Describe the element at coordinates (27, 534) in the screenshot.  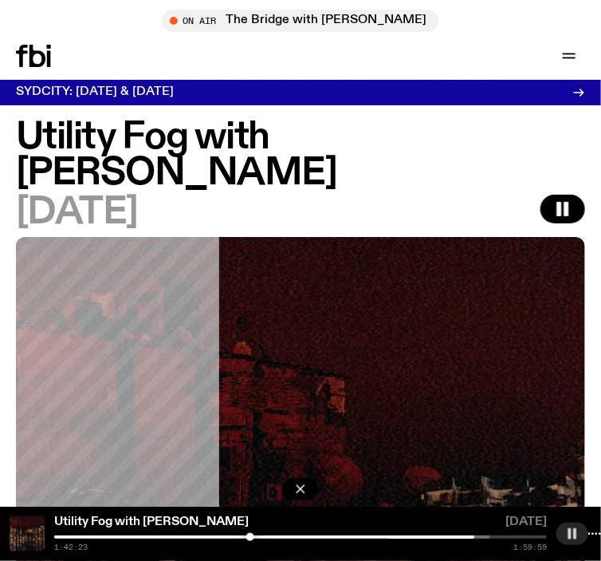
I see `a: Cover to (SAFETY HAZARD) مخاطر السلامة by electroneya, MARTINA and TNSXORDS` at that location.